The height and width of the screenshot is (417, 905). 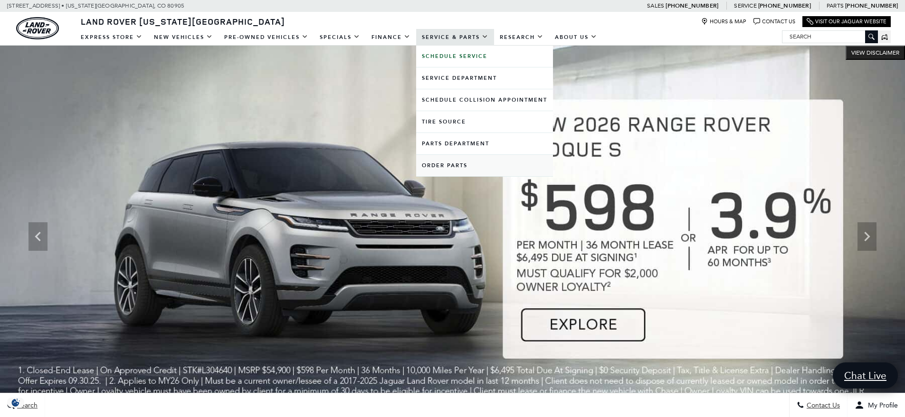 I want to click on span: Contact Us, so click(x=822, y=405).